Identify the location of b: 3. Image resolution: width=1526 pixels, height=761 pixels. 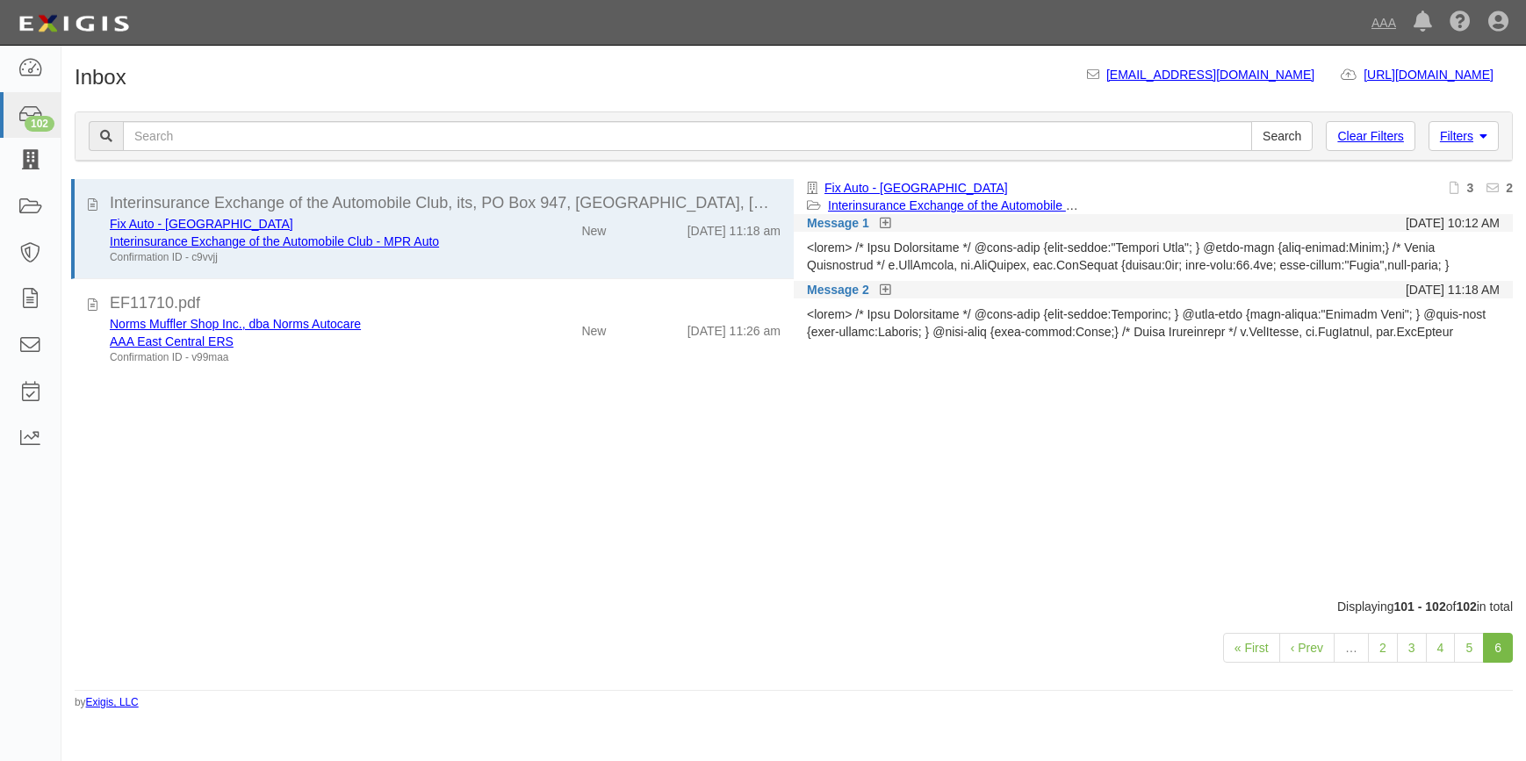
(1470, 188).